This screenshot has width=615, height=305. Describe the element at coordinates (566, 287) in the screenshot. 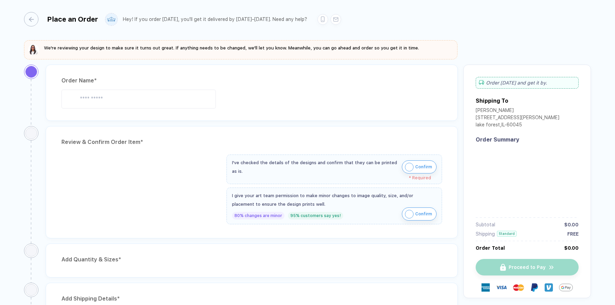

I see `img: GPay` at that location.